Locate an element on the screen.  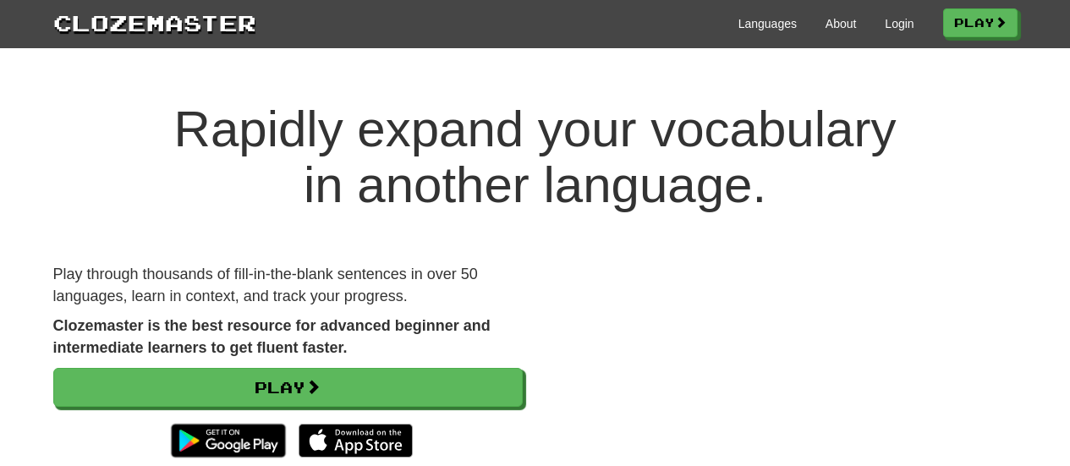
a: Languages is located at coordinates (767, 24).